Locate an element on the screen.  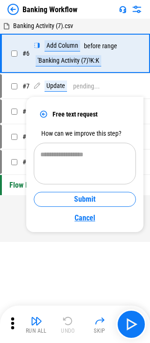
img: Back is located at coordinates (13, 9).